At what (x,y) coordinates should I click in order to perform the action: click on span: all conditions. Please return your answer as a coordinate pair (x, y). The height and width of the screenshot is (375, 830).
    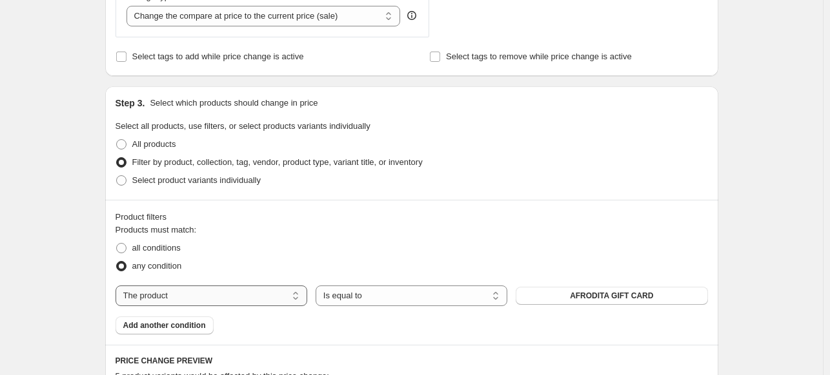
    Looking at the image, I should click on (156, 248).